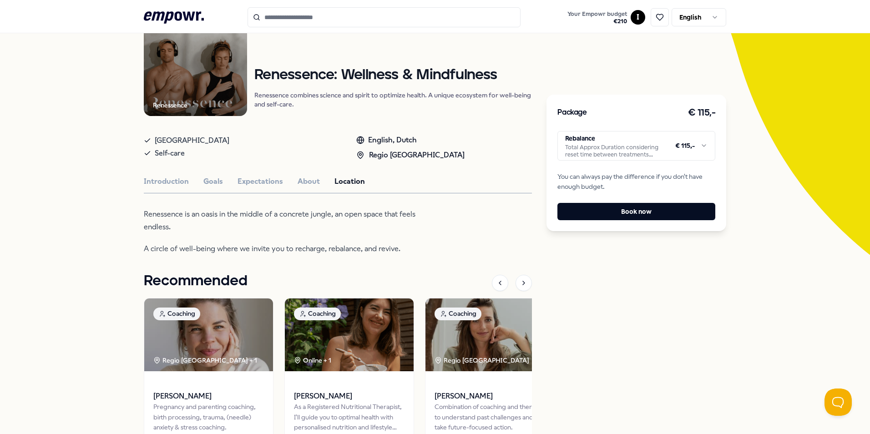  What do you see at coordinates (597, 17) in the screenshot?
I see `a: Your Empowr budget€210` at bounding box center [597, 17].